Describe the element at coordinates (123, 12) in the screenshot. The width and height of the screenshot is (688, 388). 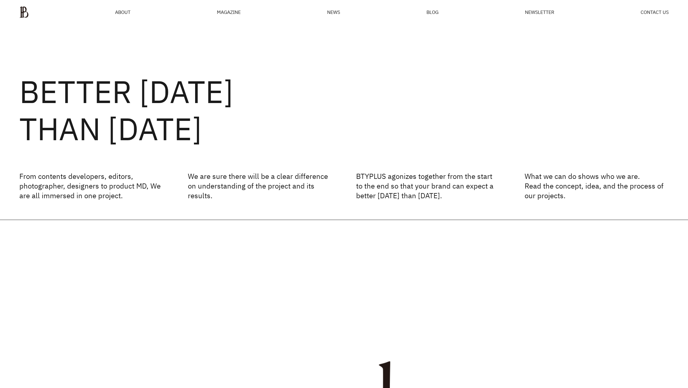
I see `span: ABOUT` at that location.